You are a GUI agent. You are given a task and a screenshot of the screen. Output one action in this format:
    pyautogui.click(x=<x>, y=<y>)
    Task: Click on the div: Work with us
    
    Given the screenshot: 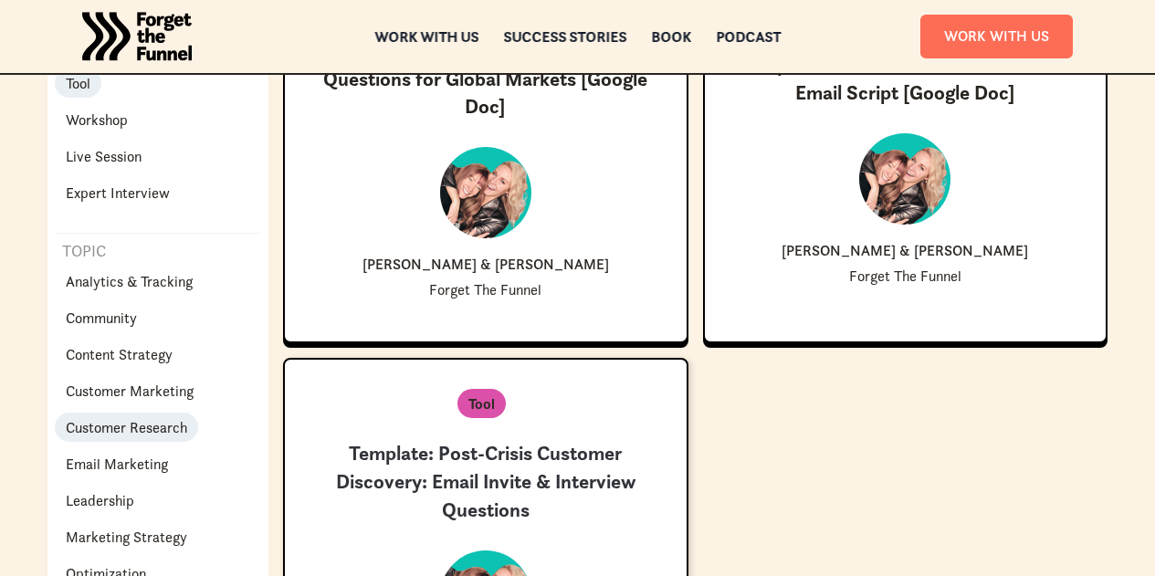 What is the action you would take?
    pyautogui.click(x=426, y=37)
    